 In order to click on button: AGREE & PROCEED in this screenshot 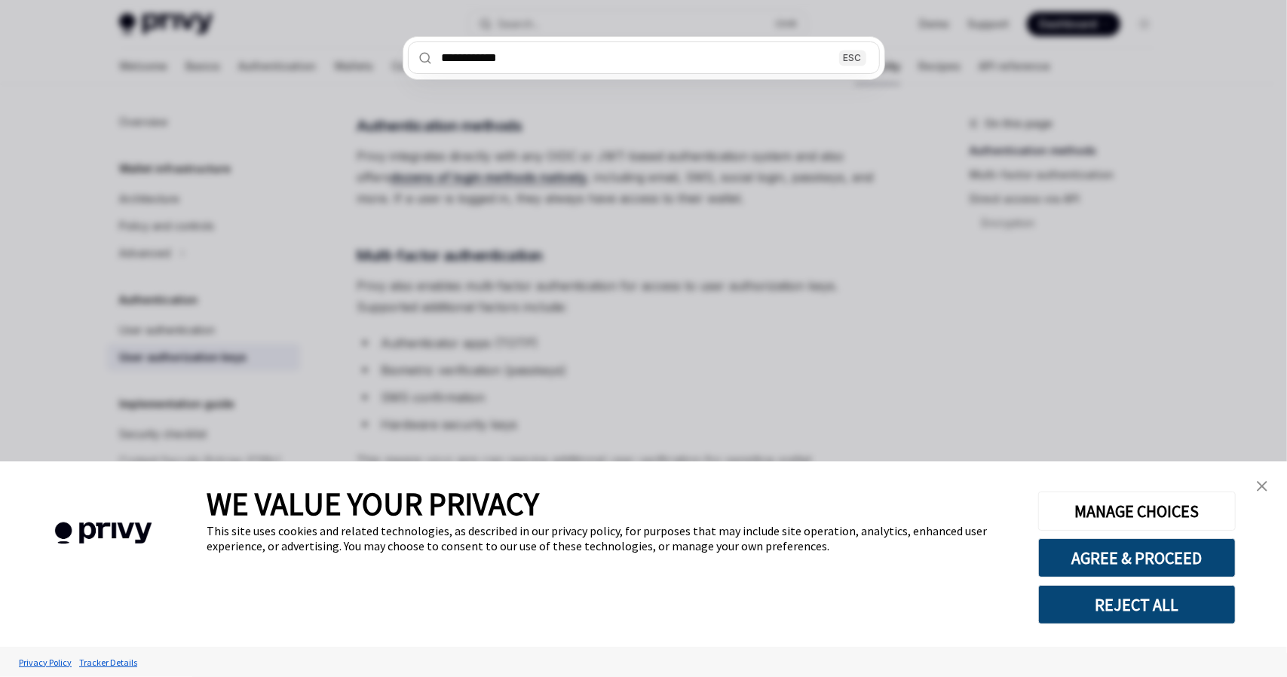, I will do `click(1137, 558)`.